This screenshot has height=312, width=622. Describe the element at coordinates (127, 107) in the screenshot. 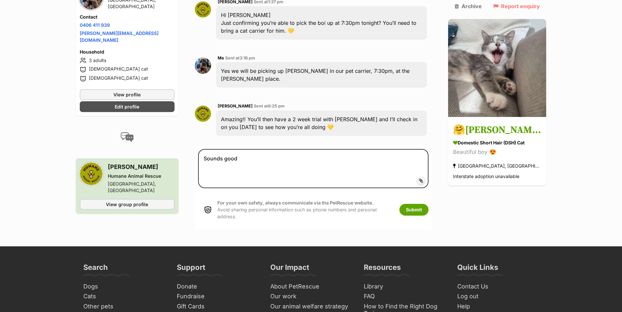

I see `span: Edit profile` at that location.